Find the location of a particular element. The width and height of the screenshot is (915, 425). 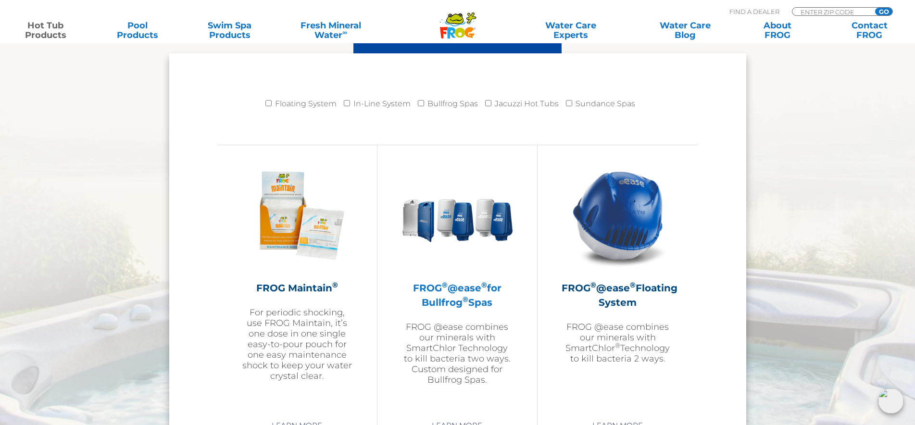

h2: FROG @ease for Bullfrog Spas is located at coordinates (458, 295).